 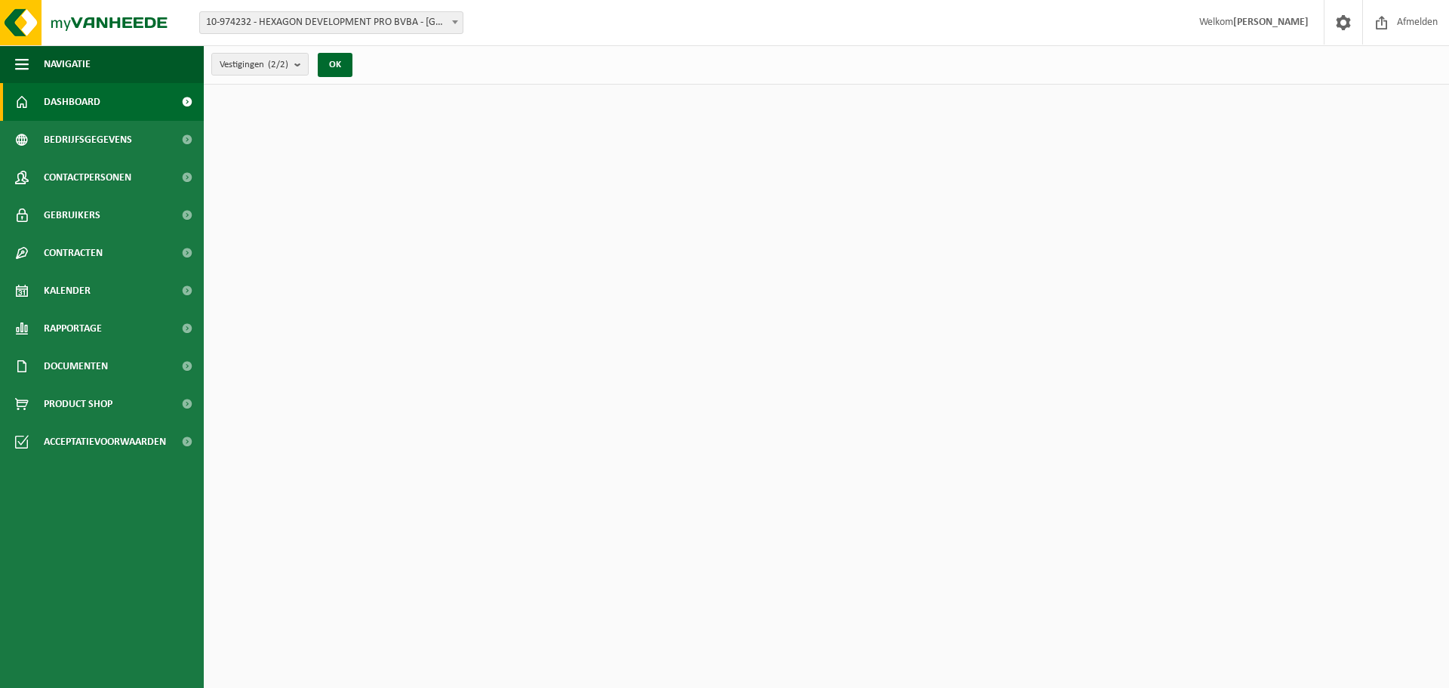 What do you see at coordinates (88, 177) in the screenshot?
I see `span: Contactpersonen` at bounding box center [88, 177].